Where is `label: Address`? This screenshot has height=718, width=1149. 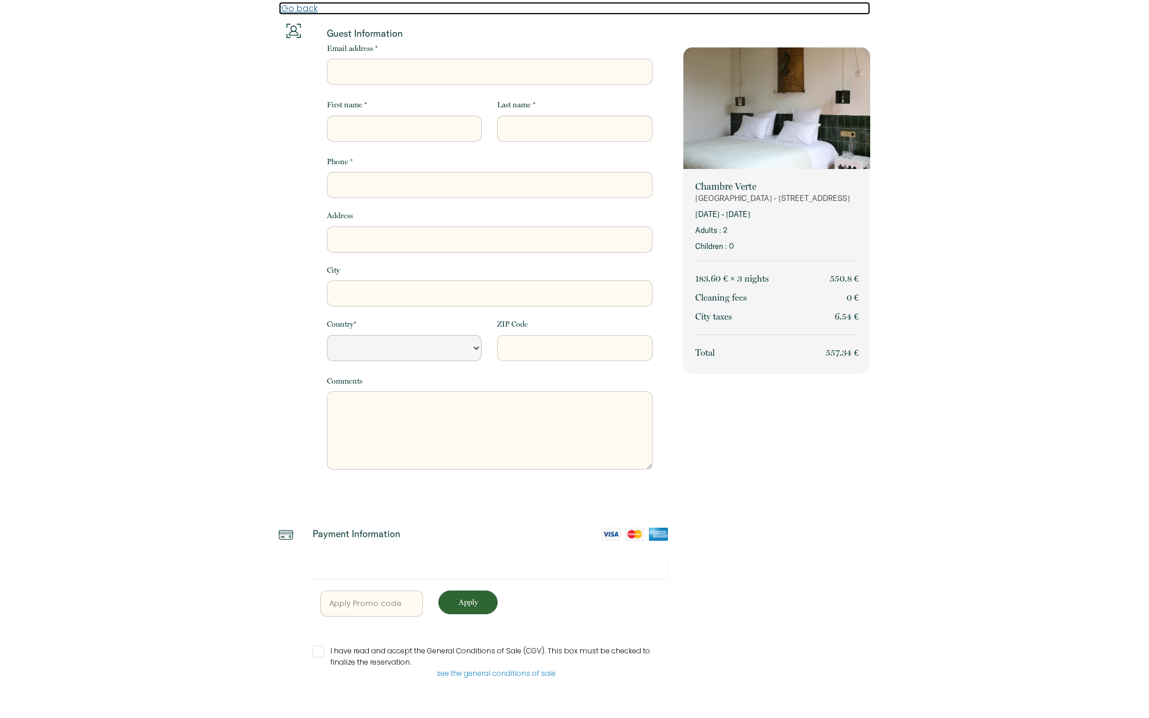 label: Address is located at coordinates (340, 216).